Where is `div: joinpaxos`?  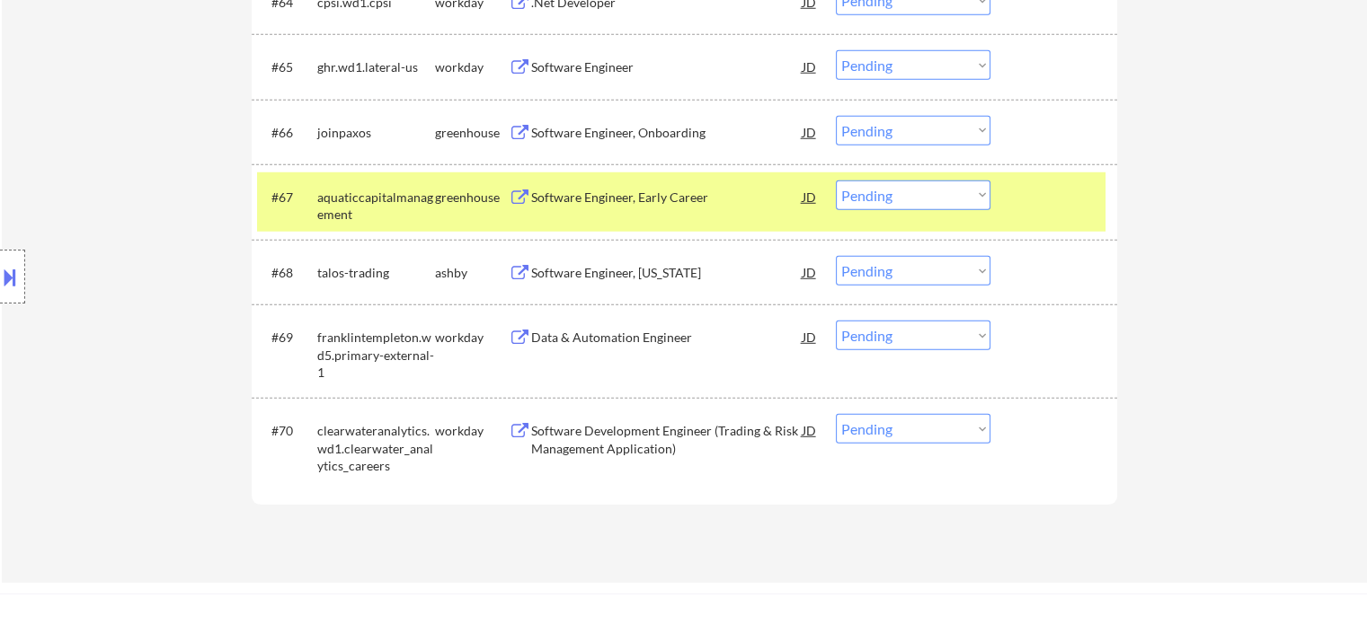
div: joinpaxos is located at coordinates (376, 133).